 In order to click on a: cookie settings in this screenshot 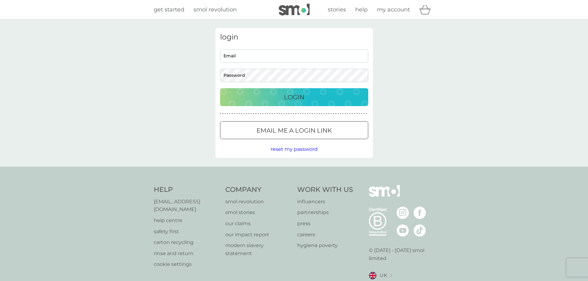, I will do `click(186, 265)`.